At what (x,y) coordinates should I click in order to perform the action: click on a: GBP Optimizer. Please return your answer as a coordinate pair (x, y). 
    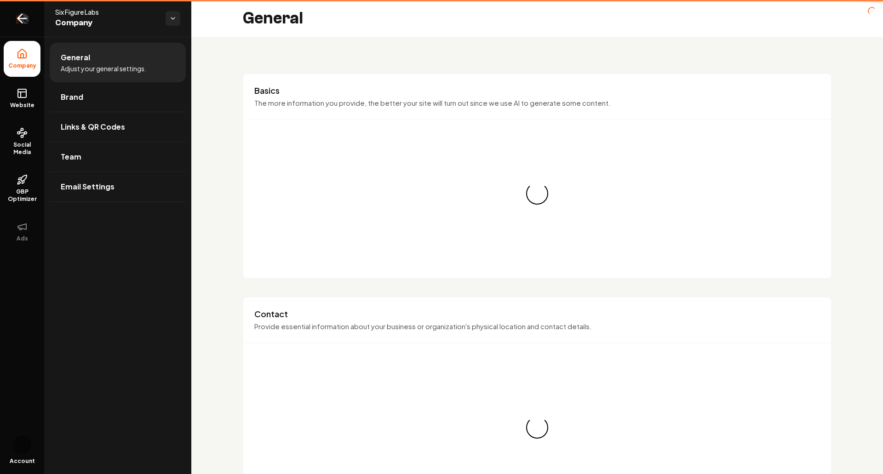
    Looking at the image, I should click on (22, 189).